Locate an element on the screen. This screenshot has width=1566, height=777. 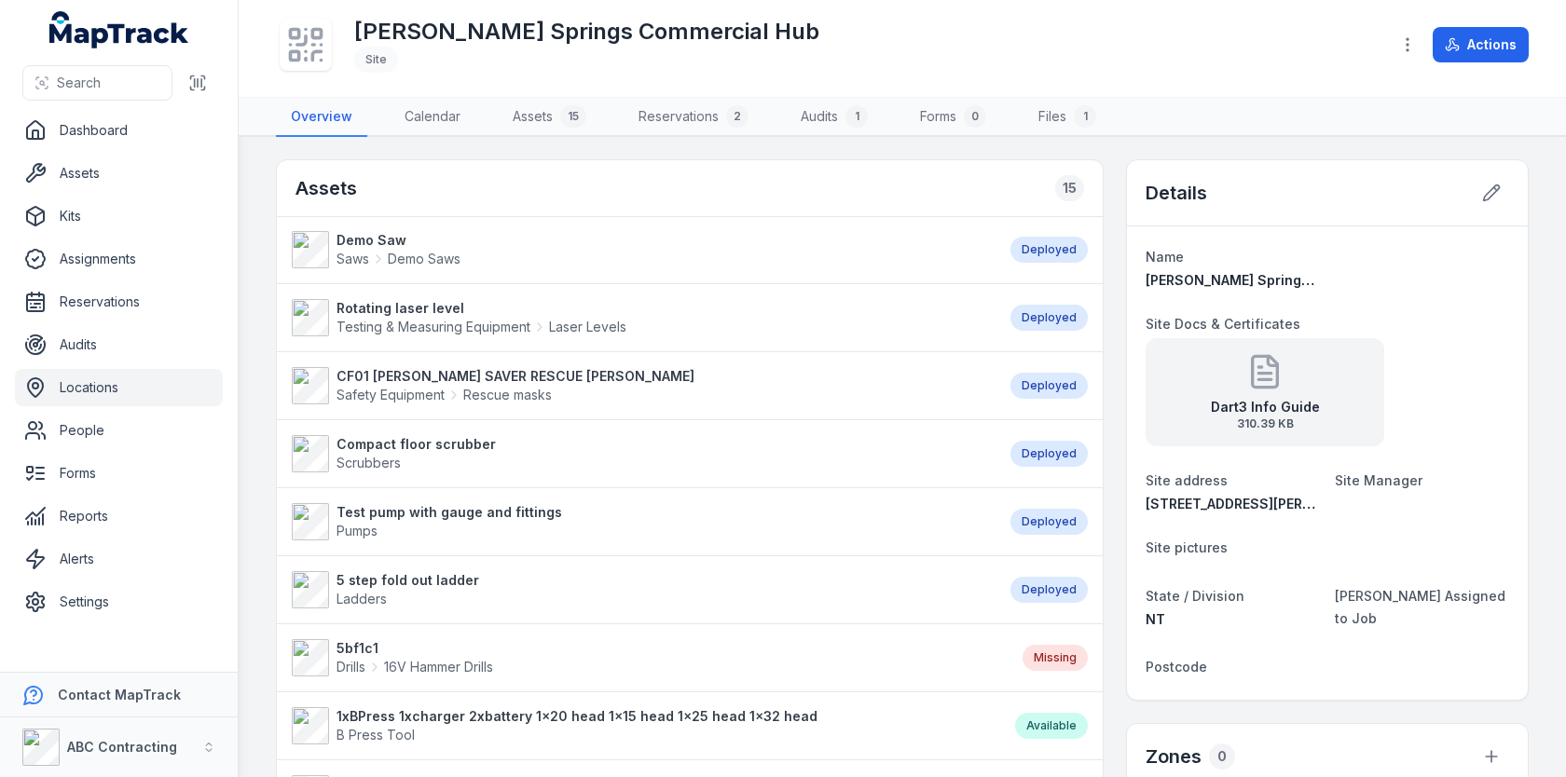
a: Test pump with gauge and fittingsPumps is located at coordinates (641, 522).